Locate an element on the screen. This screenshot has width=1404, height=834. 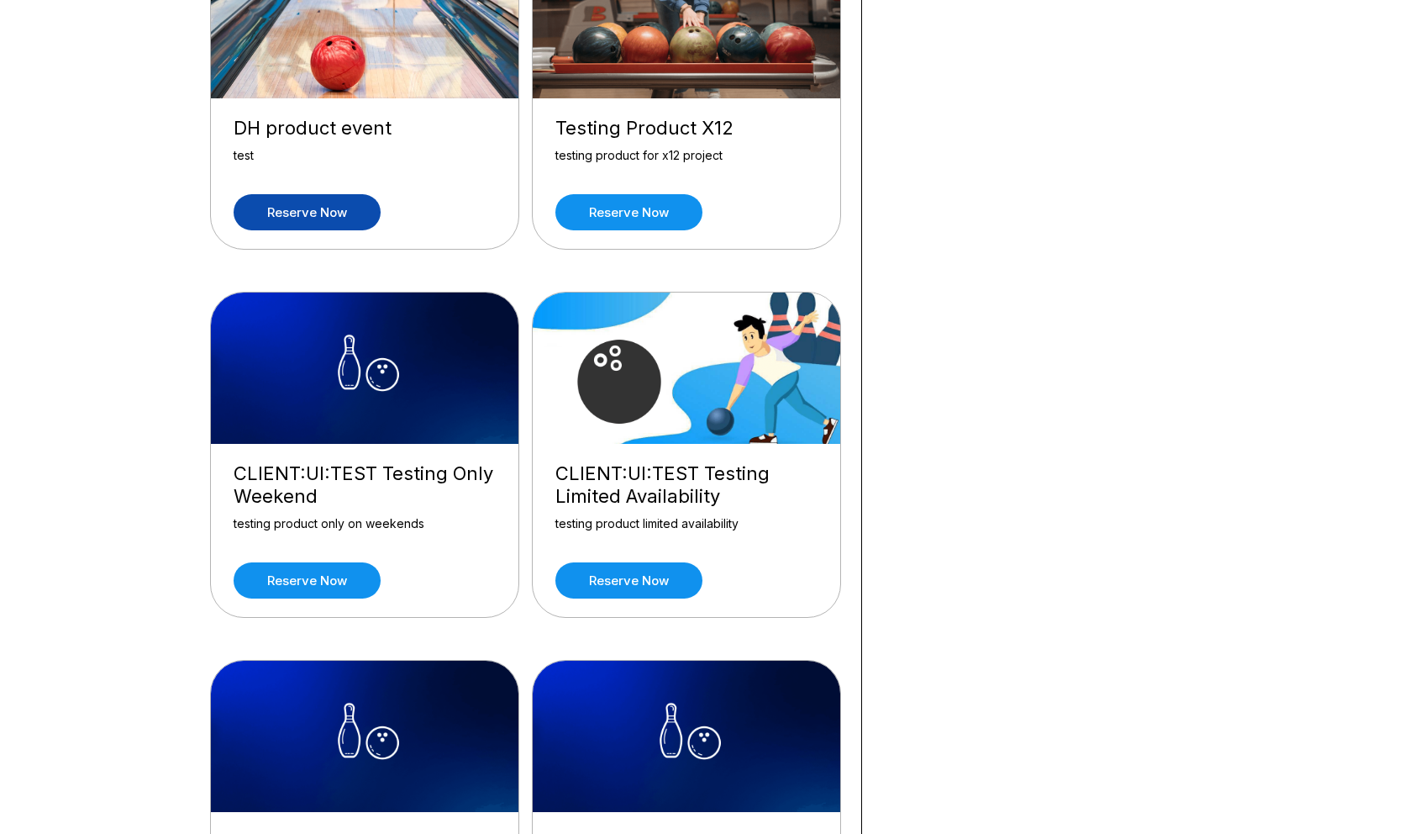
div: testing product only on weekends is located at coordinates (365, 530).